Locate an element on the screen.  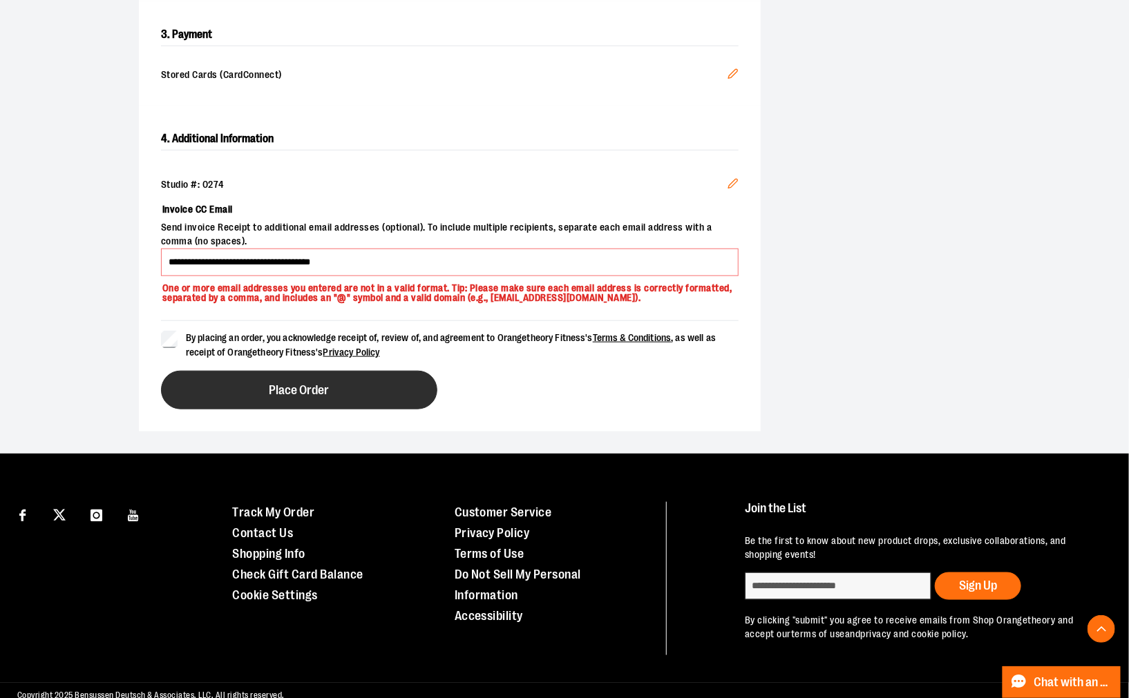
a: Terms of Use is located at coordinates (489, 554).